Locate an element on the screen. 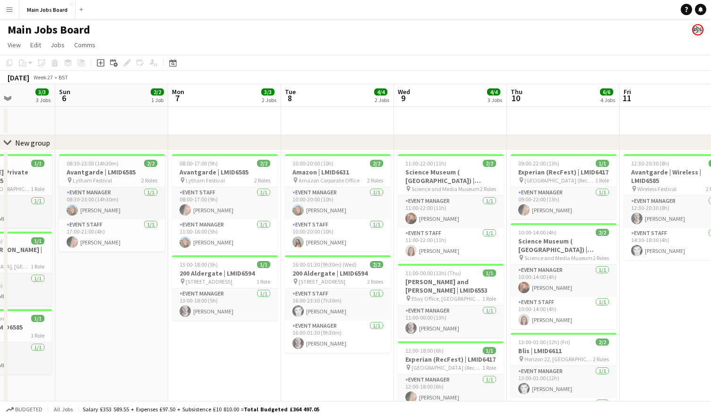  div: New group is located at coordinates (33, 143).